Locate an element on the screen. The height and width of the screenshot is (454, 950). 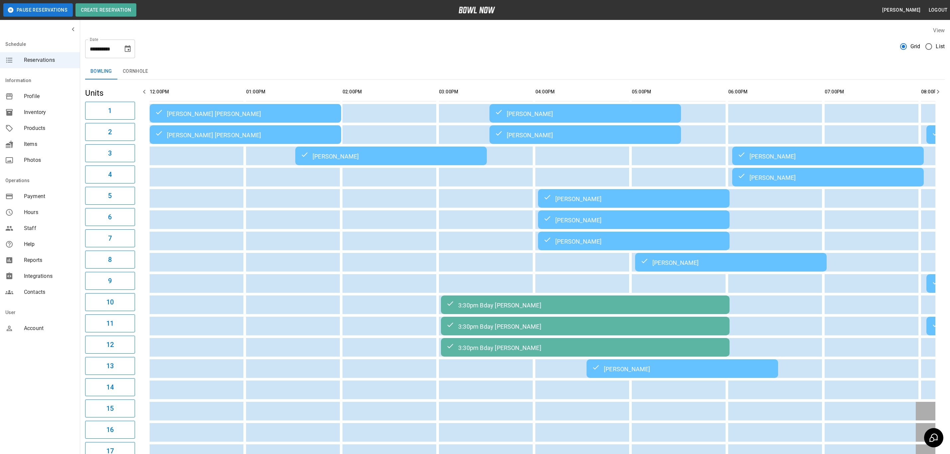
h5: Units is located at coordinates (110, 93).